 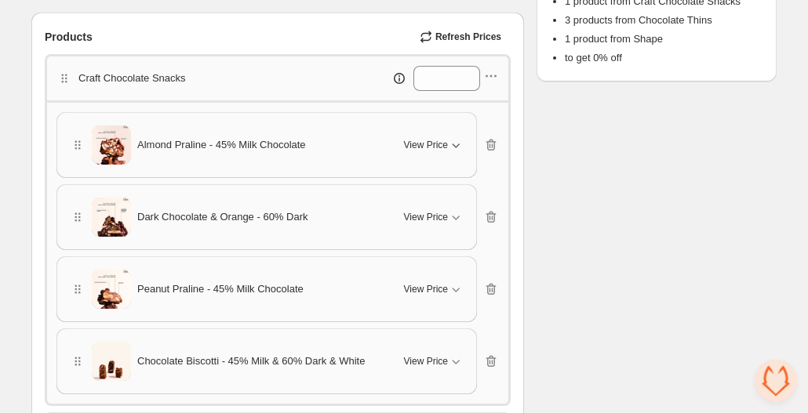 I want to click on img: Almond Praline - 45% Milk Chocolate, so click(x=111, y=145).